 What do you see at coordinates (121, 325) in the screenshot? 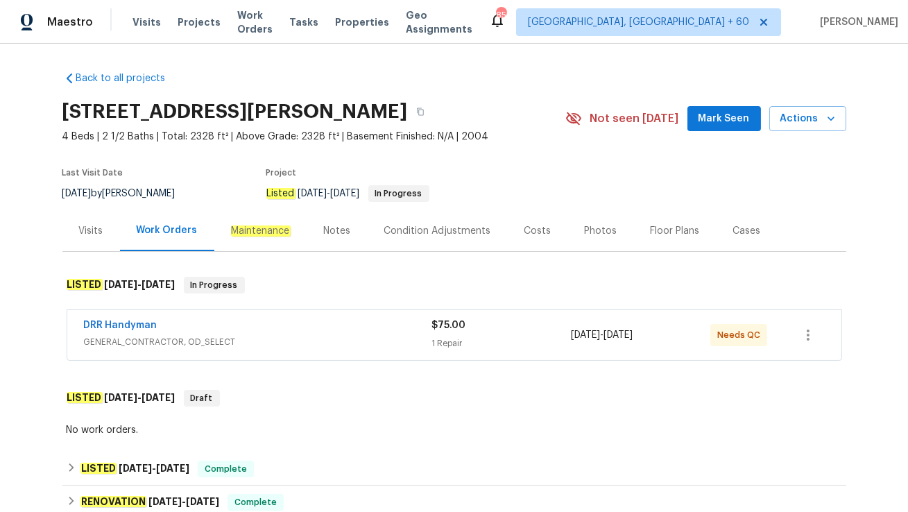
I see `a: DRR Handyman` at bounding box center [121, 325].